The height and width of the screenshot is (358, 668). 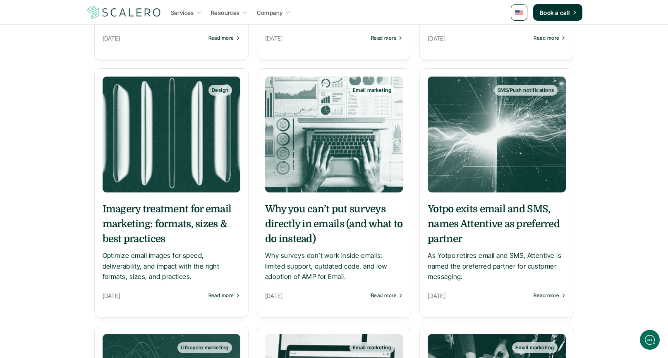 I want to click on a: Yotpo exits email and SMS, names Attentive as preferred partnerAs Yotpo retires email and SMS, At..., so click(x=497, y=242).